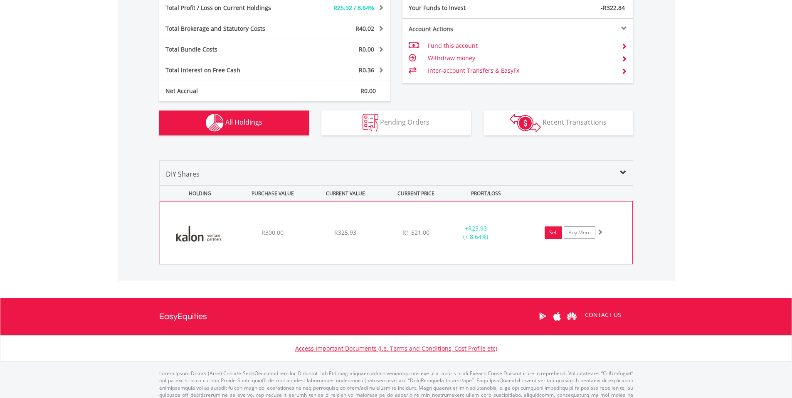 The height and width of the screenshot is (398, 792). I want to click on span: R0.36, so click(366, 70).